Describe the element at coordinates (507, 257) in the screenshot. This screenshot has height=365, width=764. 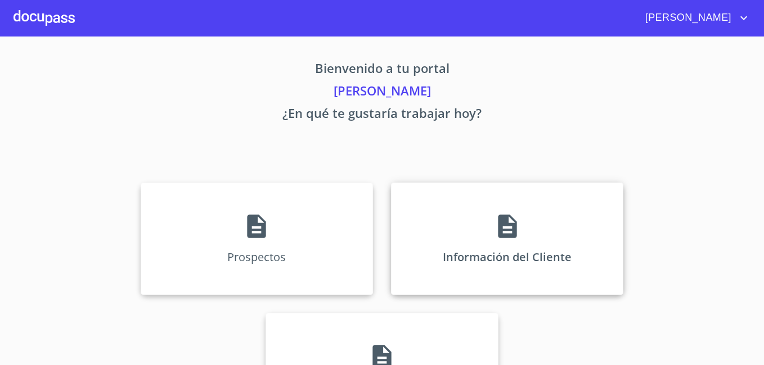
I see `p: Información del Cliente` at that location.